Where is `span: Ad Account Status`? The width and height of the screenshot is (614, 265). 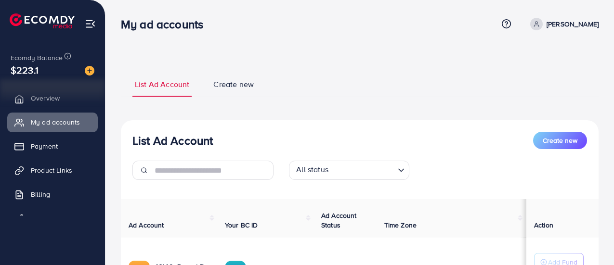
span: Ad Account Status is located at coordinates (339, 220).